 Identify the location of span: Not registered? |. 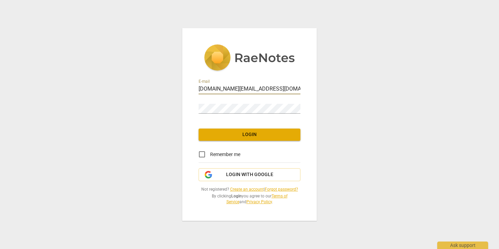
(249, 189).